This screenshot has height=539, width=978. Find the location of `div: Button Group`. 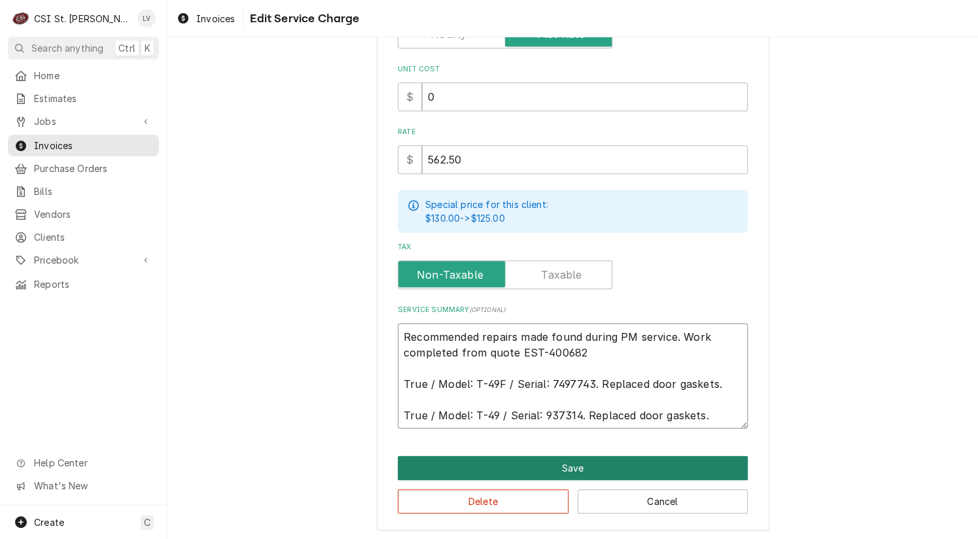

div: Button Group is located at coordinates (572, 485).